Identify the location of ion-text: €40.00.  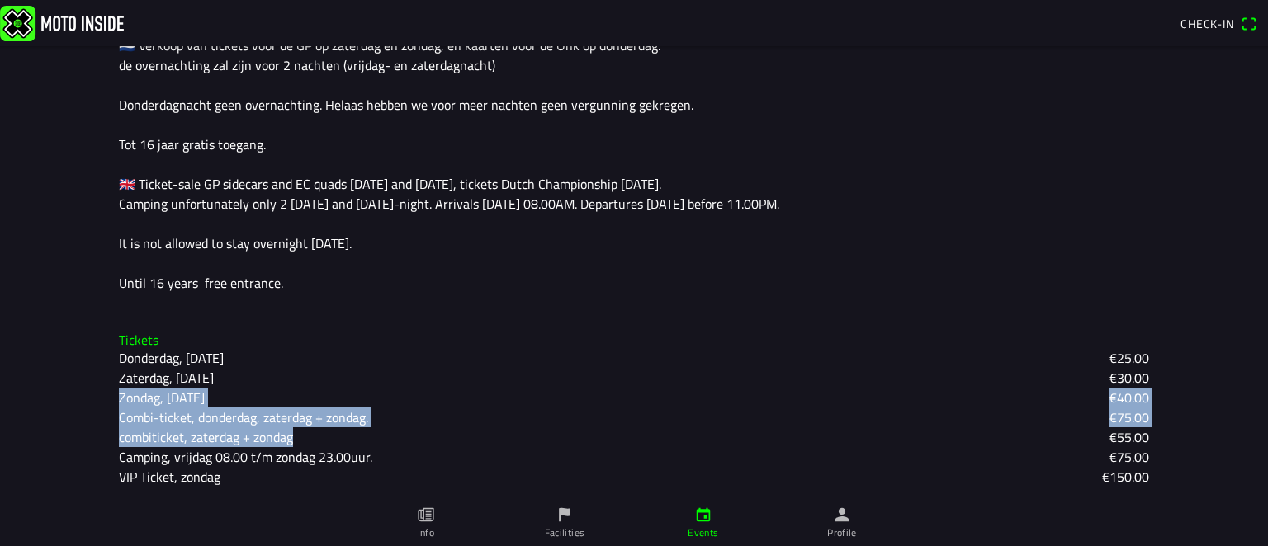
(1129, 398).